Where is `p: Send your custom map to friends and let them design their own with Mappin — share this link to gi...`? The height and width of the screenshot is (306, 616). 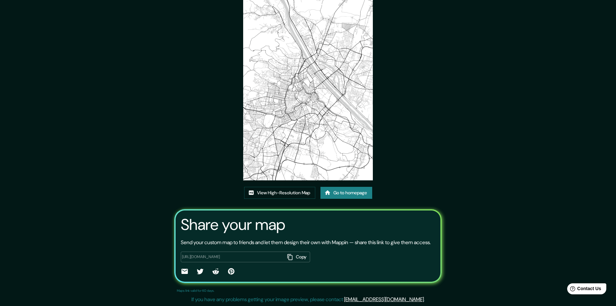 p: Send your custom map to friends and let them design their own with Mappin — share this link to gi... is located at coordinates (306, 242).